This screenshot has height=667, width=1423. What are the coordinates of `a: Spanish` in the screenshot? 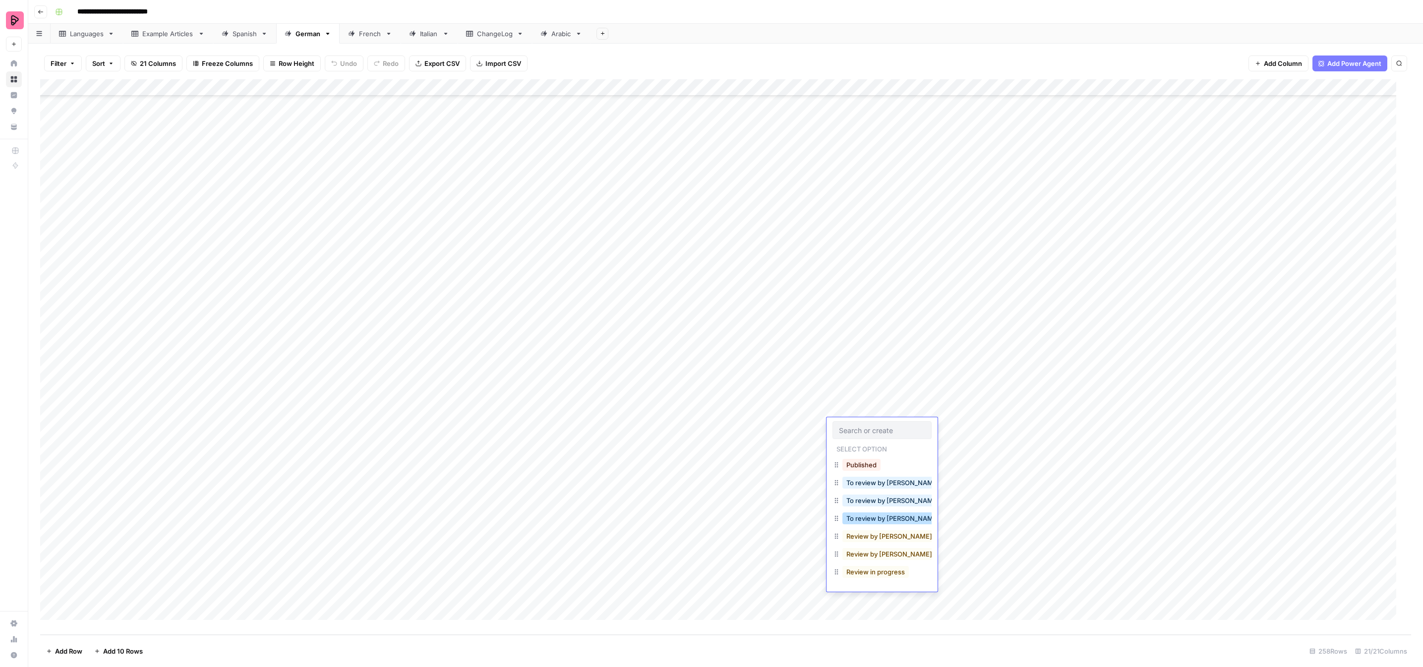 It's located at (244, 34).